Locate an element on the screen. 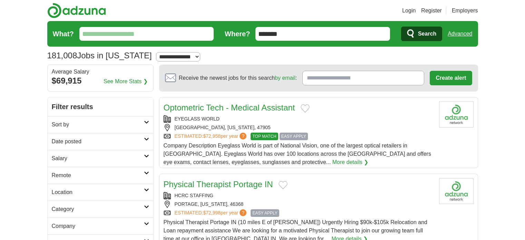 Image resolution: width=525 pixels, height=240 pixels. a: Salary is located at coordinates (100, 158).